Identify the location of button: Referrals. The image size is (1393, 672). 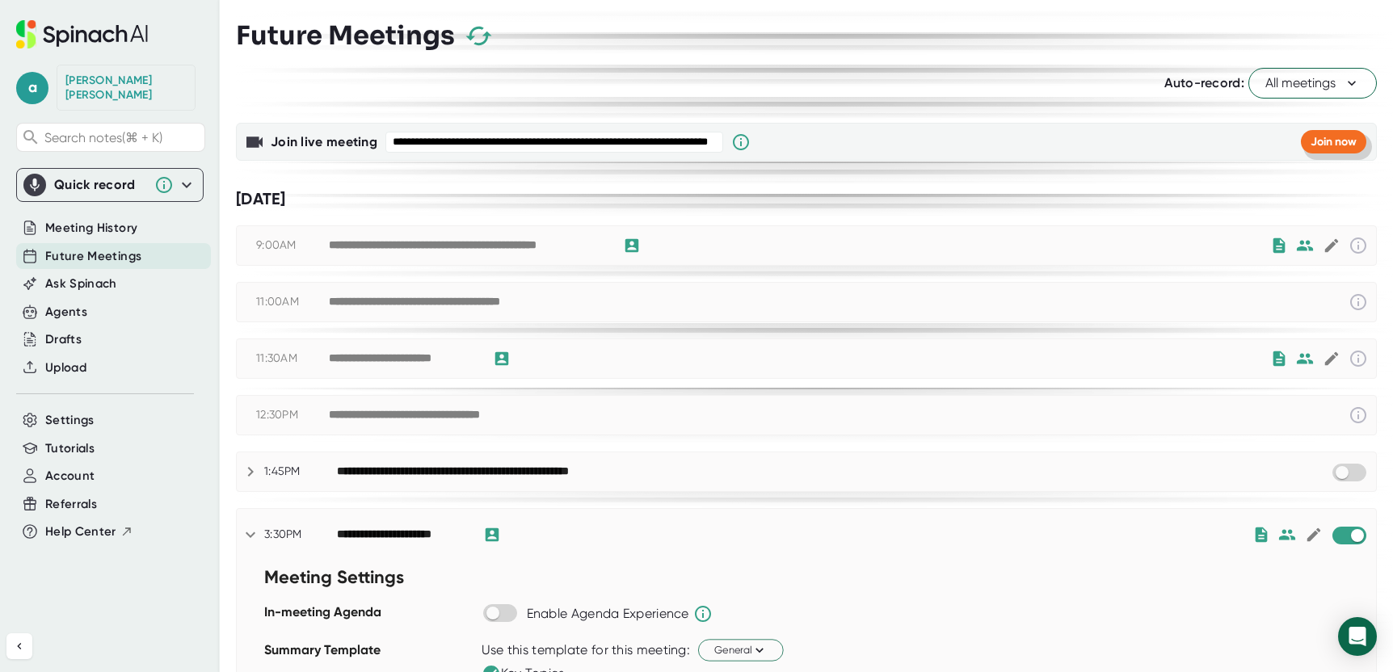
(71, 504).